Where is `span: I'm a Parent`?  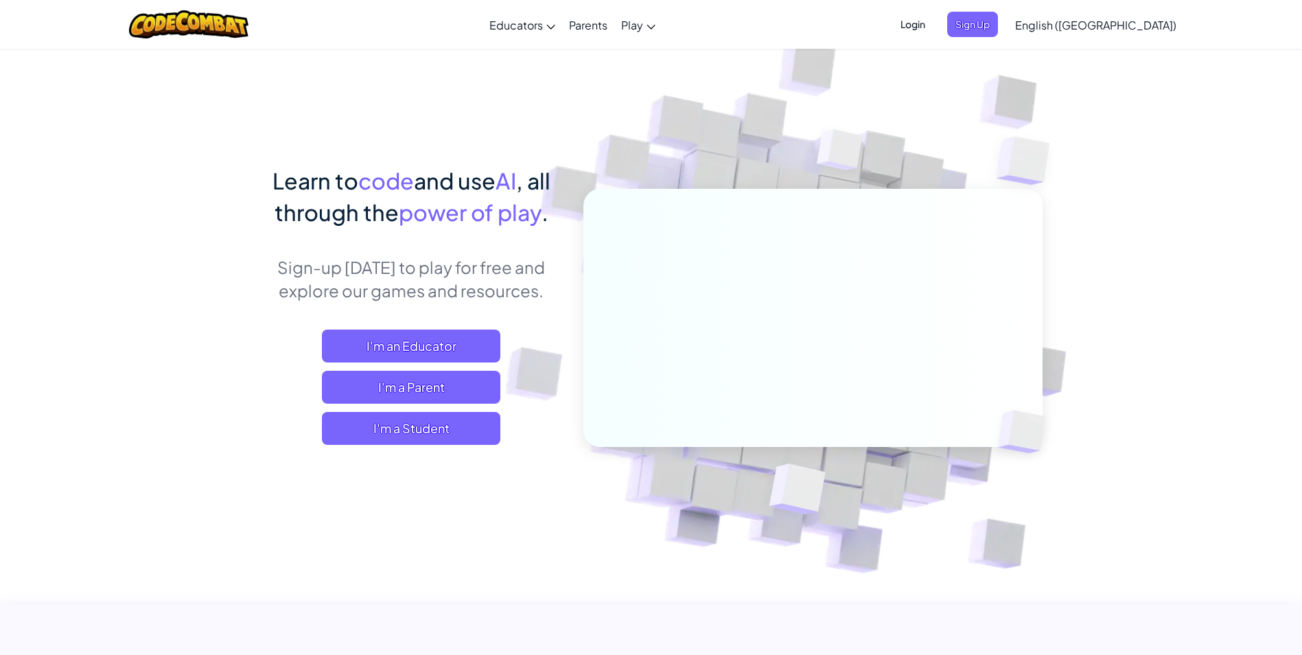 span: I'm a Parent is located at coordinates (411, 387).